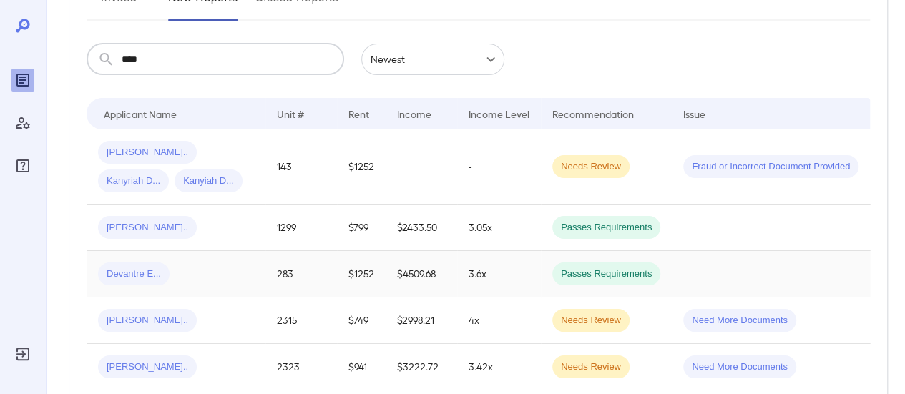 This screenshot has width=905, height=394. Describe the element at coordinates (23, 123) in the screenshot. I see `div: Manage Users` at that location.